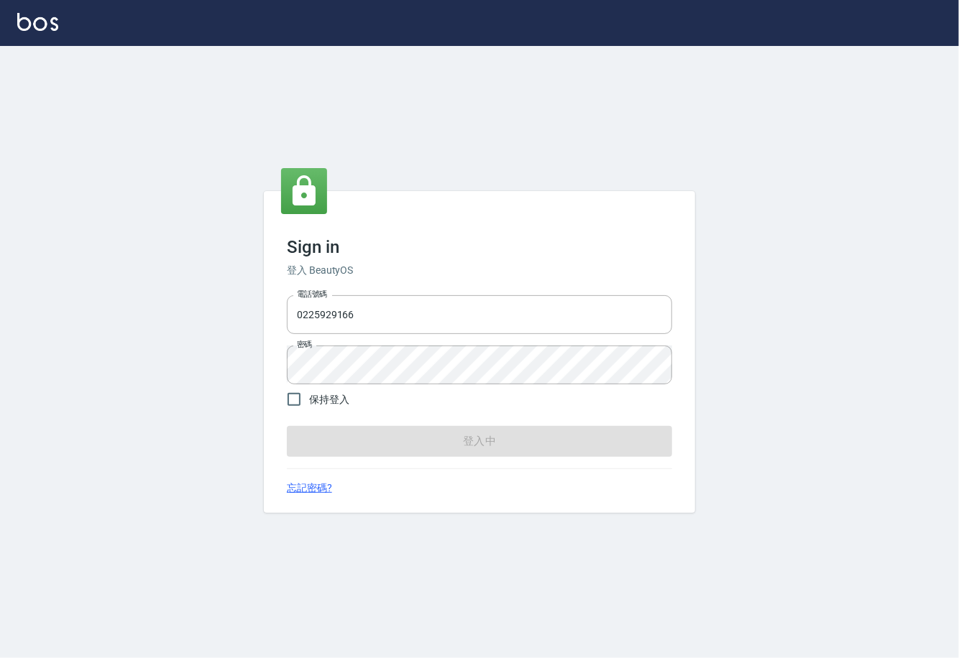 This screenshot has height=658, width=959. Describe the element at coordinates (304, 344) in the screenshot. I see `label: 密碼` at that location.